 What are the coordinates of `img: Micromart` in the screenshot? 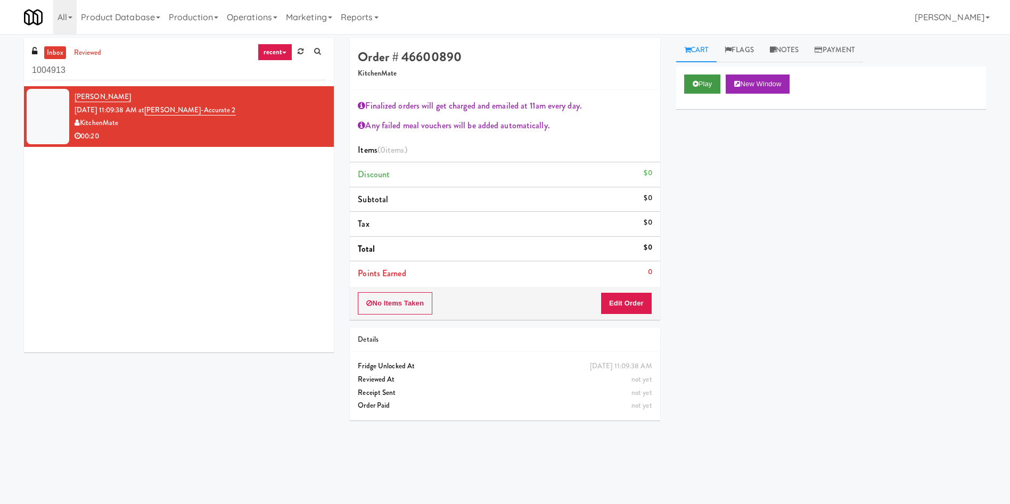 It's located at (33, 17).